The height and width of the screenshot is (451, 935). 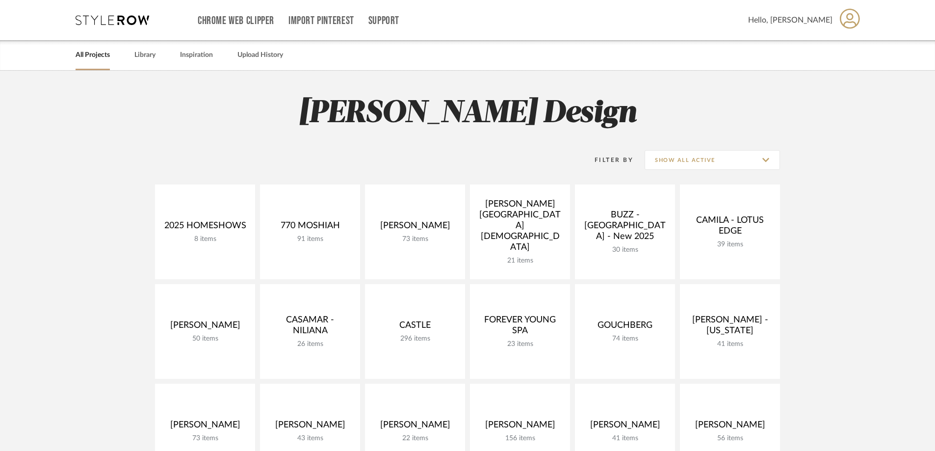 I want to click on div: 39 items, so click(x=730, y=244).